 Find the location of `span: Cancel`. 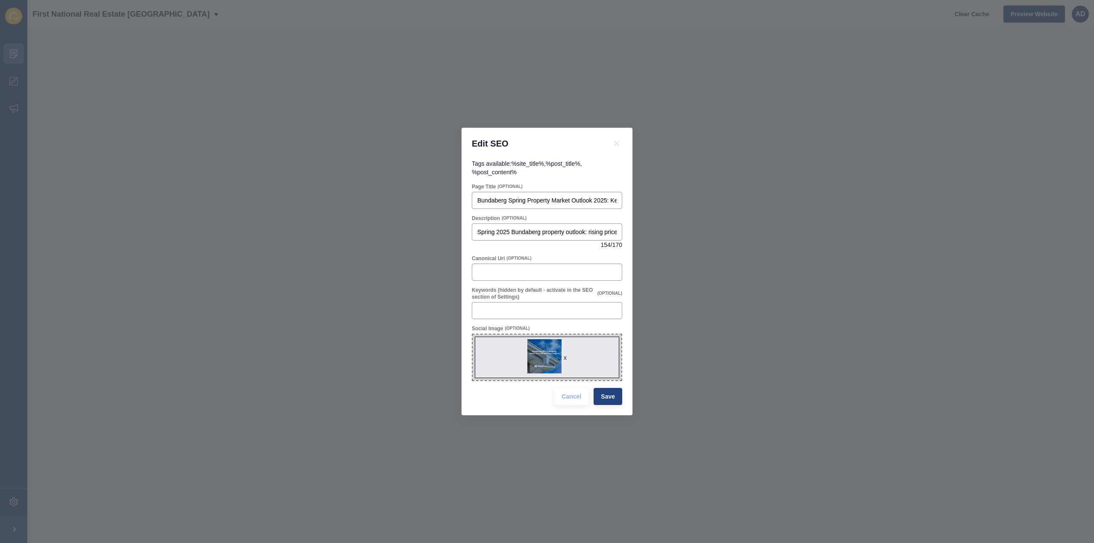

span: Cancel is located at coordinates (571, 397).